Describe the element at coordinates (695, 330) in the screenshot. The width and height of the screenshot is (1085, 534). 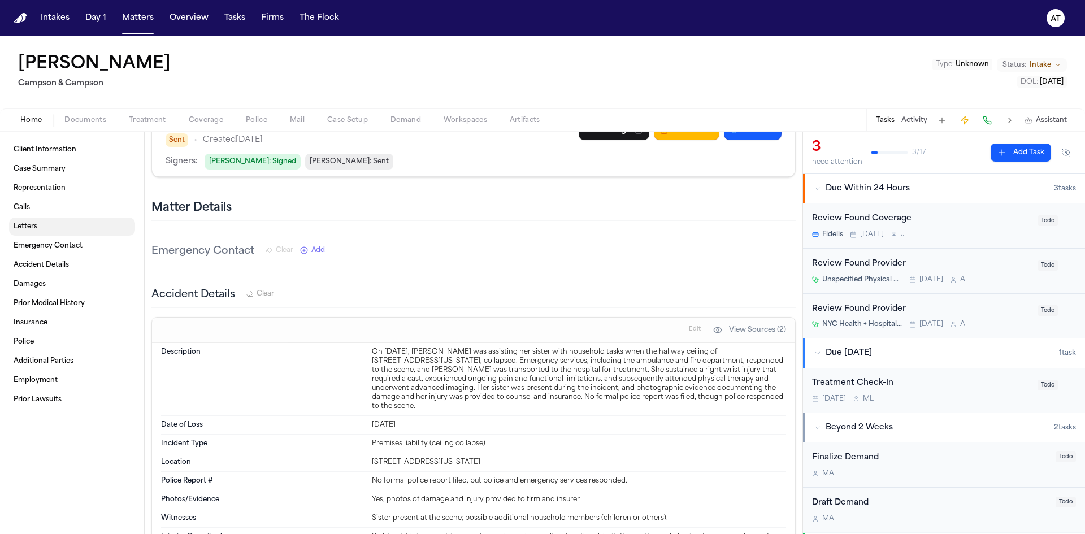
I see `span: Edit` at that location.